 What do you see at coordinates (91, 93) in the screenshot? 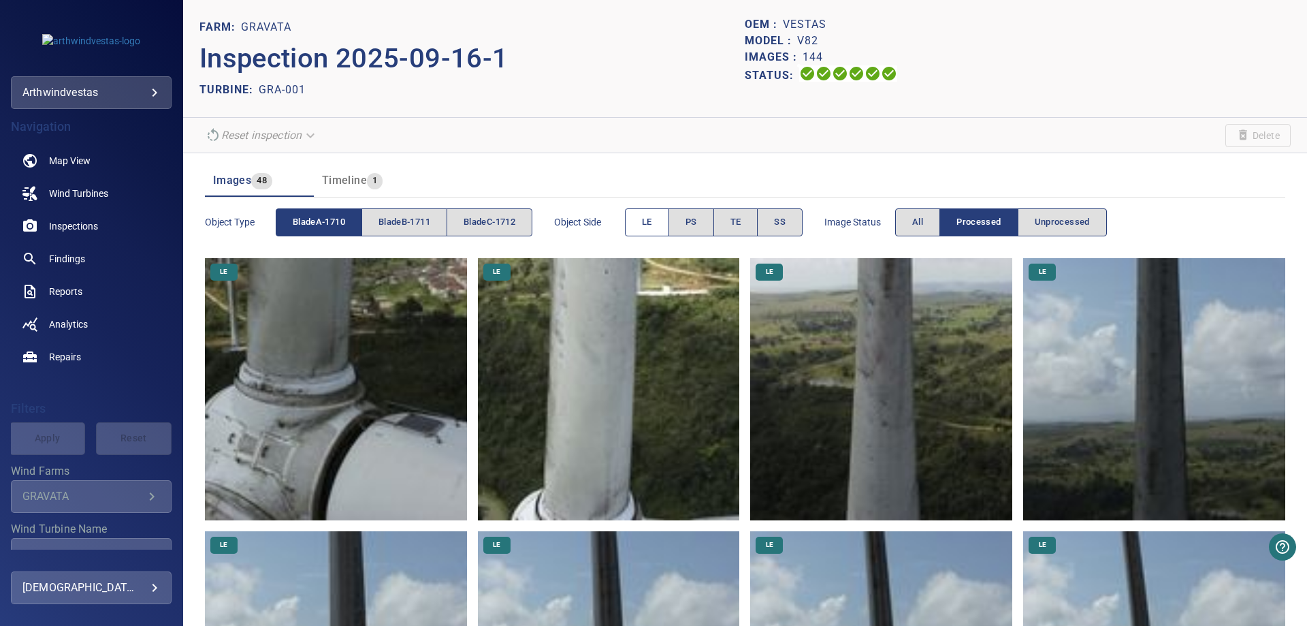
I see `div: arthwindvestas` at bounding box center [91, 93].